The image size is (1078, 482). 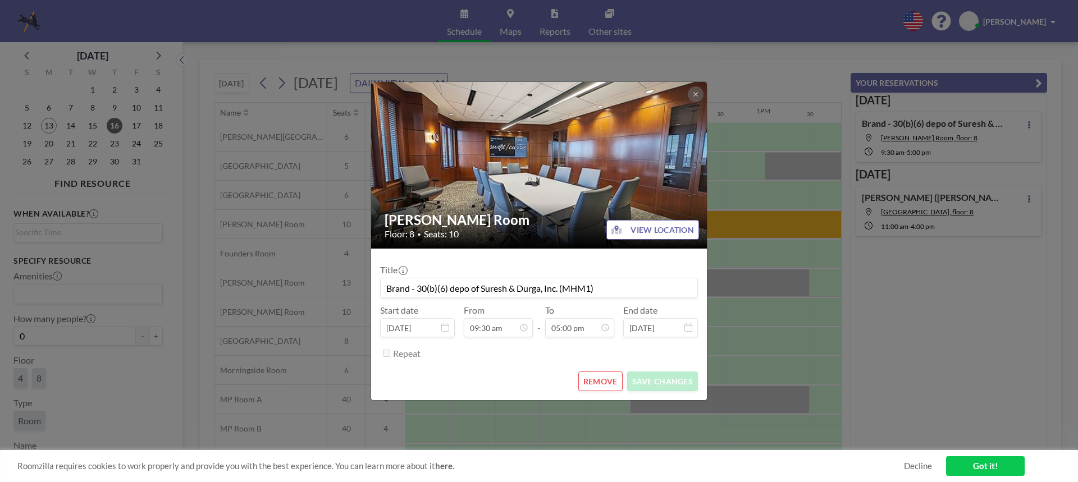 What do you see at coordinates (460, 466) in the screenshot?
I see `span: Roomzilla requires cookies to work properly and provide you with the best experience. You can lea...` at bounding box center [460, 466].